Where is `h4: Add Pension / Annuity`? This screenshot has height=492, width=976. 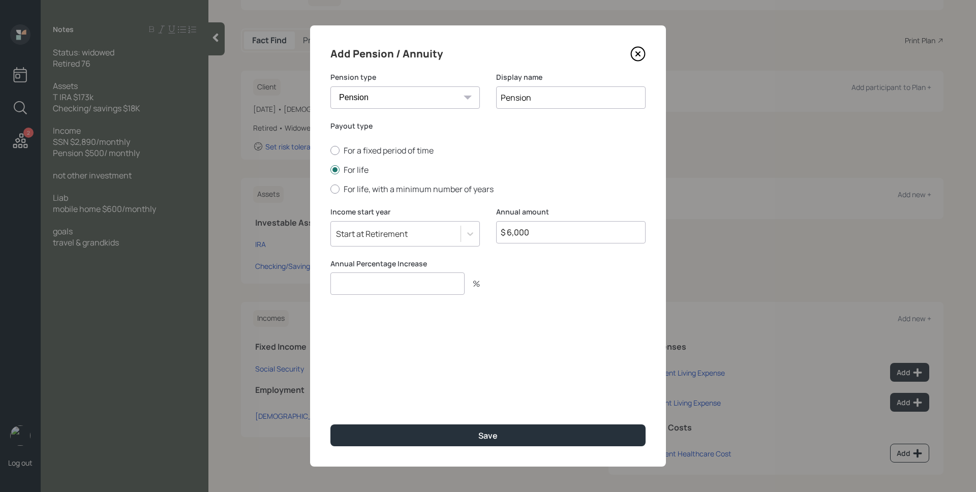 h4: Add Pension / Annuity is located at coordinates (386, 54).